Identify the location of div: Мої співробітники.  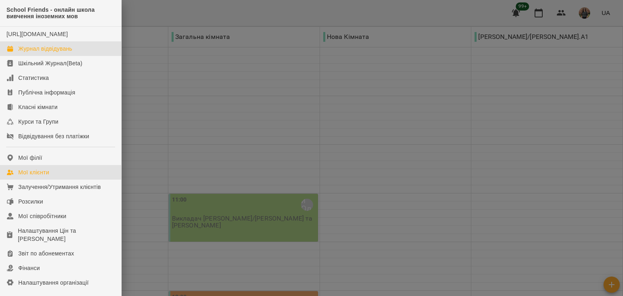
(42, 216).